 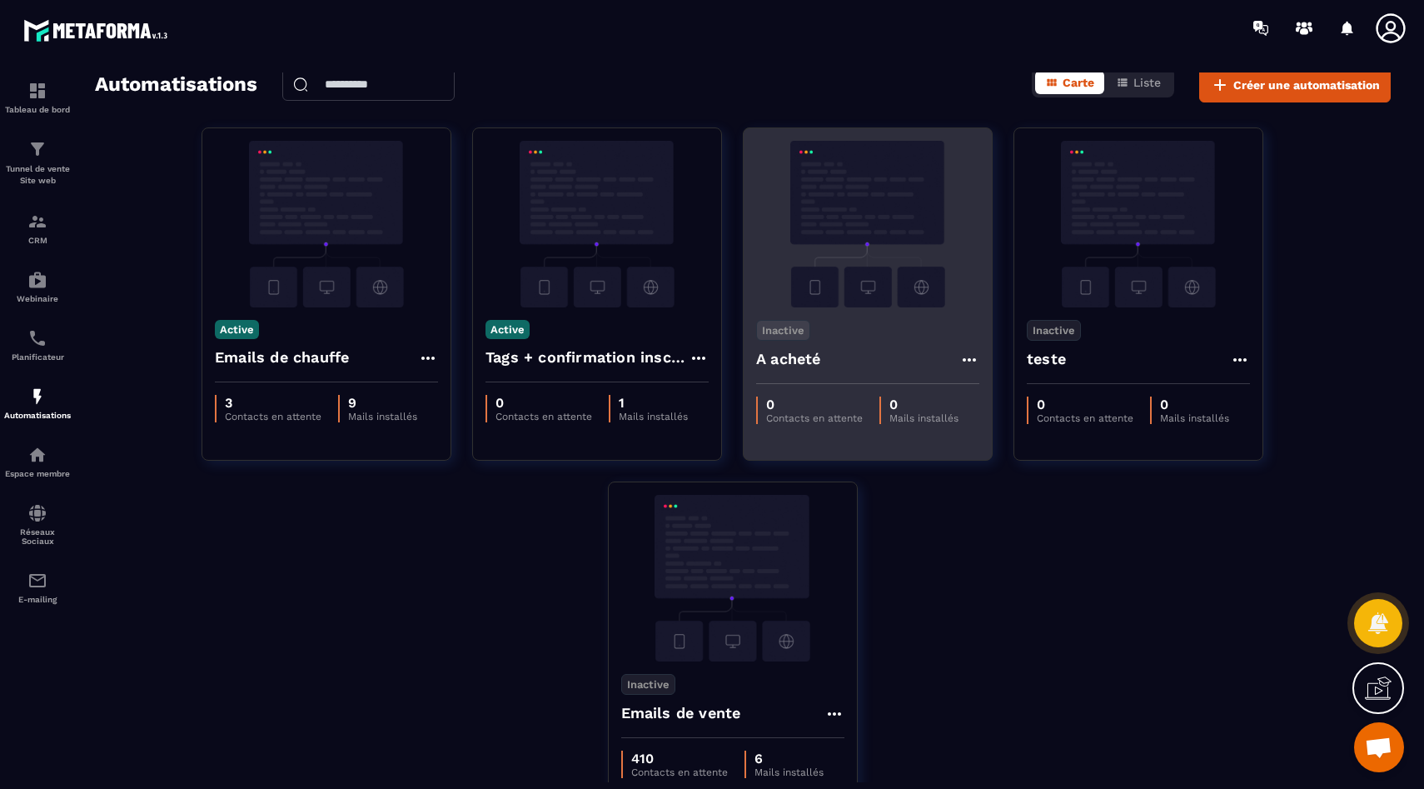 What do you see at coordinates (1379, 747) in the screenshot?
I see `div: Ouvrir le chat` at bounding box center [1379, 747].